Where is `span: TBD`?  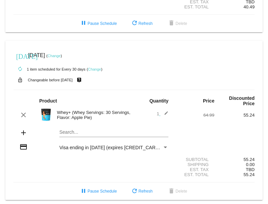
span: TBD is located at coordinates (250, 169).